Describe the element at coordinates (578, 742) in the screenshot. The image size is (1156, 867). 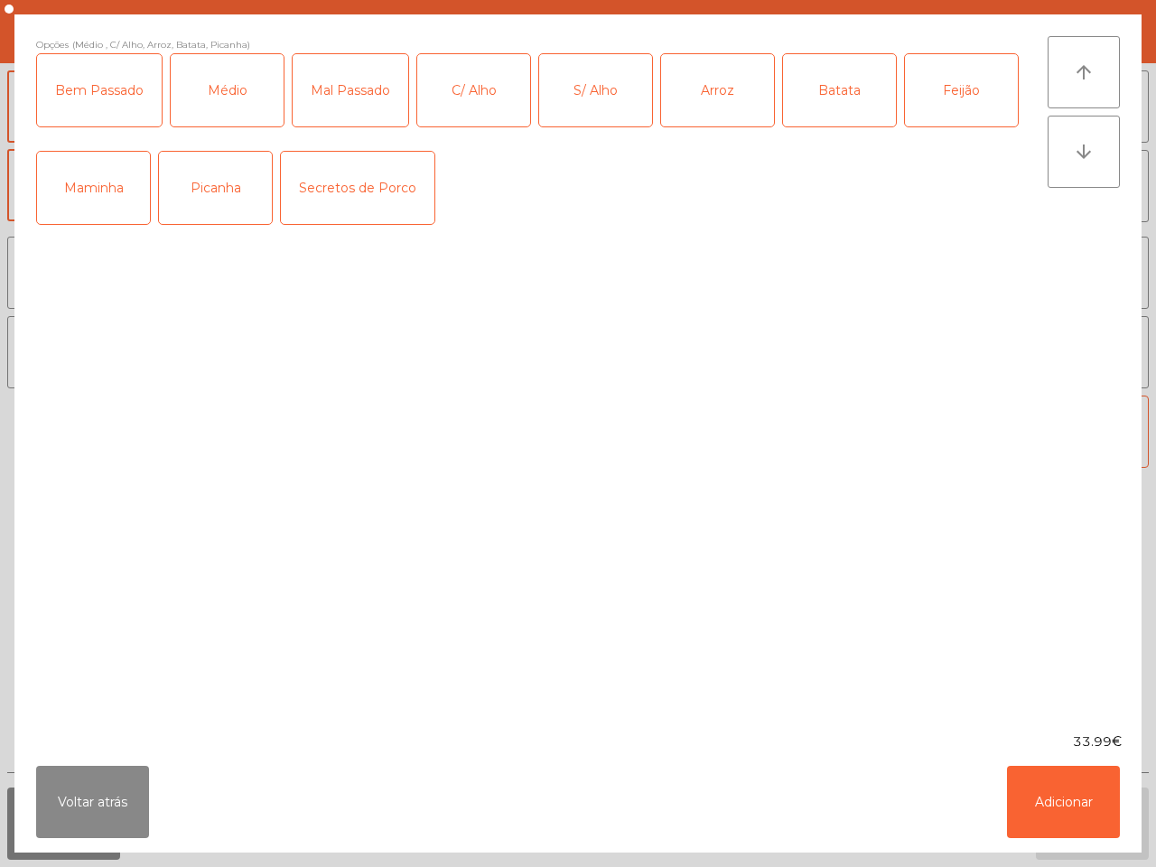
I see `div: 33.99€` at that location.